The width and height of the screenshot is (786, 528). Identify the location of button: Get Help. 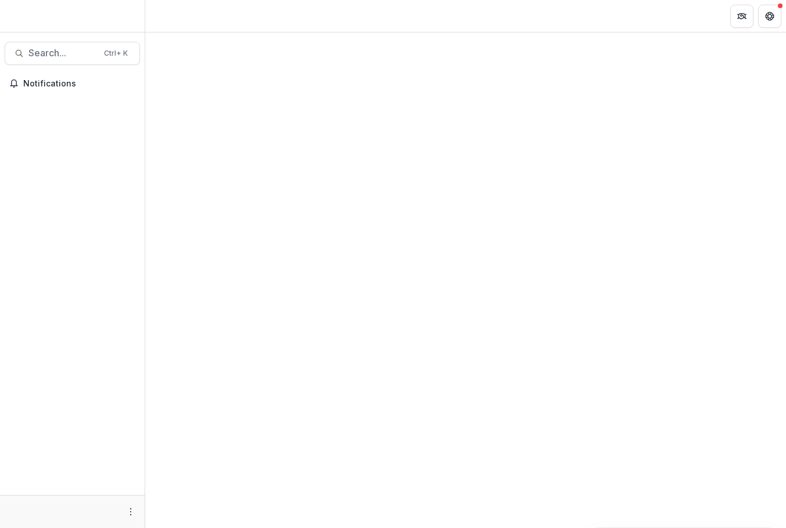
(770, 16).